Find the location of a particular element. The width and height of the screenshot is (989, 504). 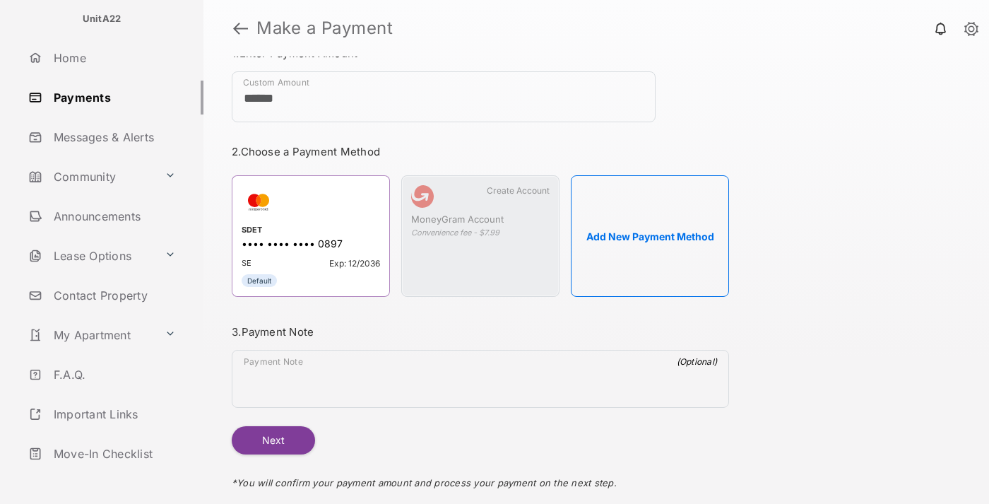

a: Messages & Alerts is located at coordinates (113, 137).